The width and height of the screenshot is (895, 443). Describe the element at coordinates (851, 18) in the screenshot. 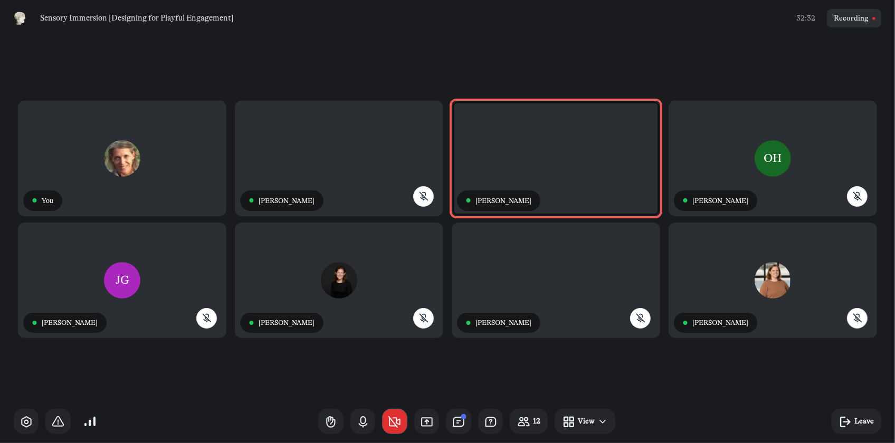

I see `span: Recording` at that location.